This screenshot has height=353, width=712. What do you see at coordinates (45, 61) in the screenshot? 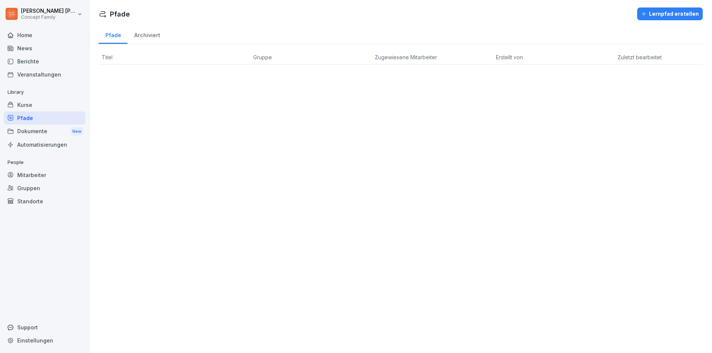
I see `a: Berichte` at bounding box center [45, 61].